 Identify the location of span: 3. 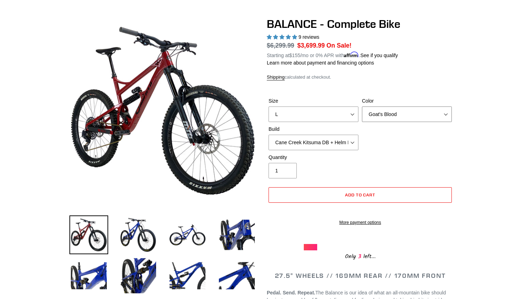
(359, 256).